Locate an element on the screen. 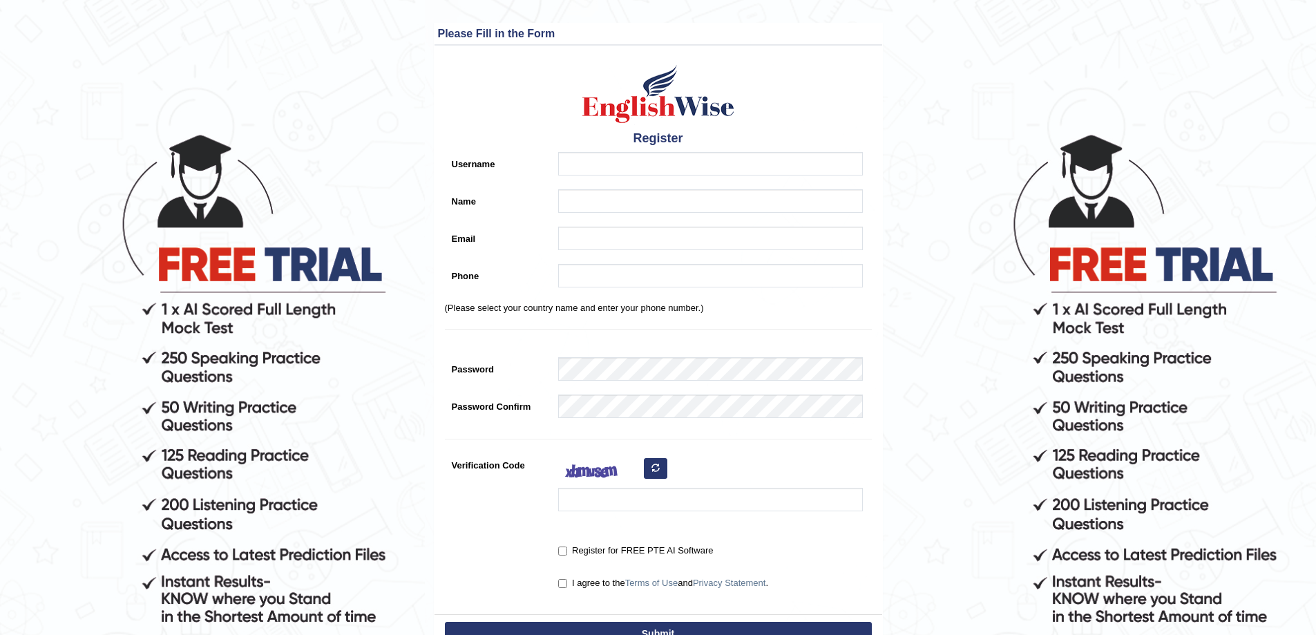 This screenshot has height=635, width=1316. label: Register for FREE PTE AI Software is located at coordinates (636, 551).